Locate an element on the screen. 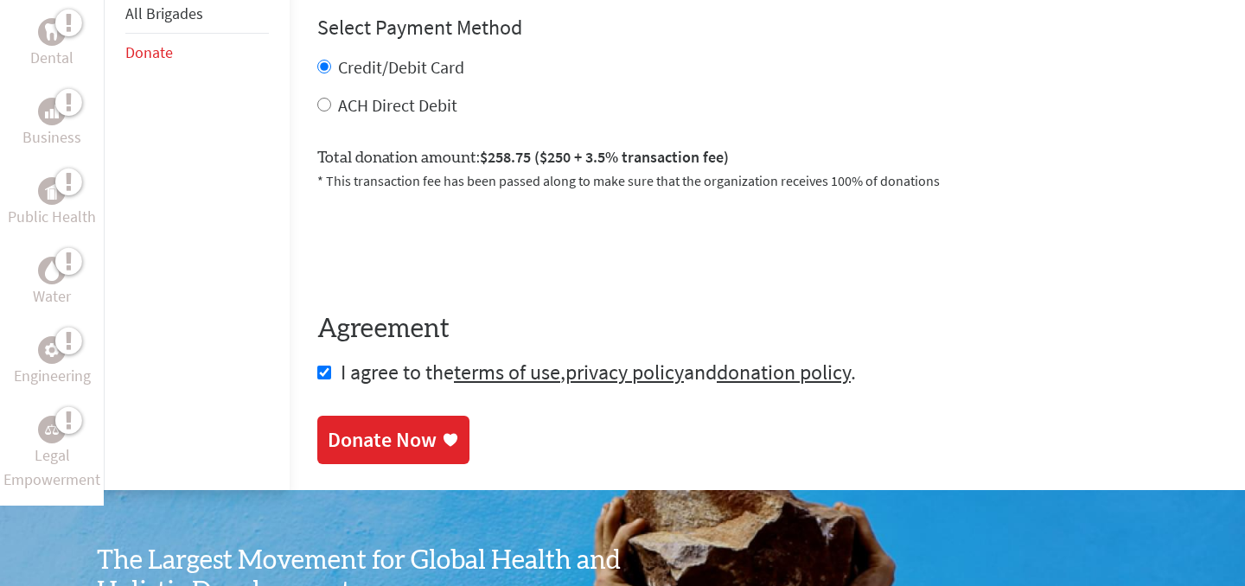 The image size is (1245, 586). p: Business is located at coordinates (52, 137).